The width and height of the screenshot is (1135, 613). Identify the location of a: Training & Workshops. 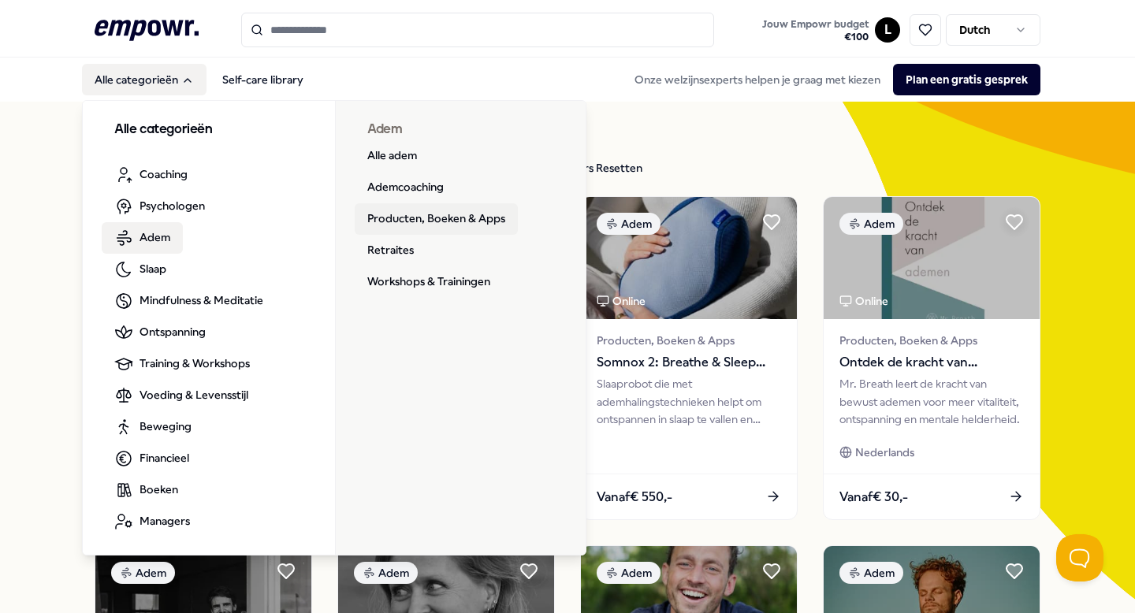
(182, 364).